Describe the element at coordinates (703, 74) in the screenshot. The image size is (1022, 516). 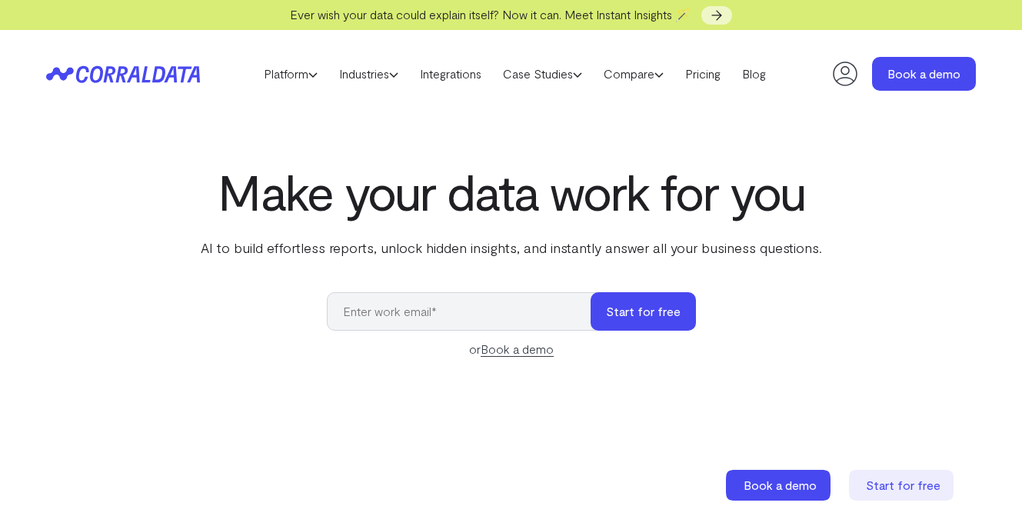
I see `a: Pricing` at that location.